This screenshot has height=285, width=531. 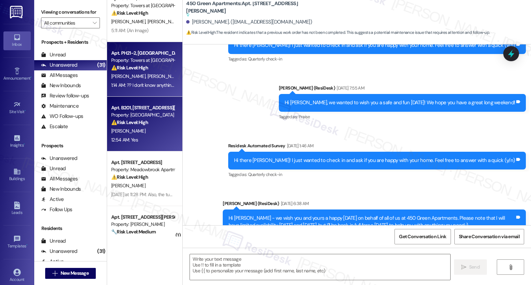 What do you see at coordinates (474, 267) in the screenshot?
I see `span: Send` at bounding box center [474, 267].